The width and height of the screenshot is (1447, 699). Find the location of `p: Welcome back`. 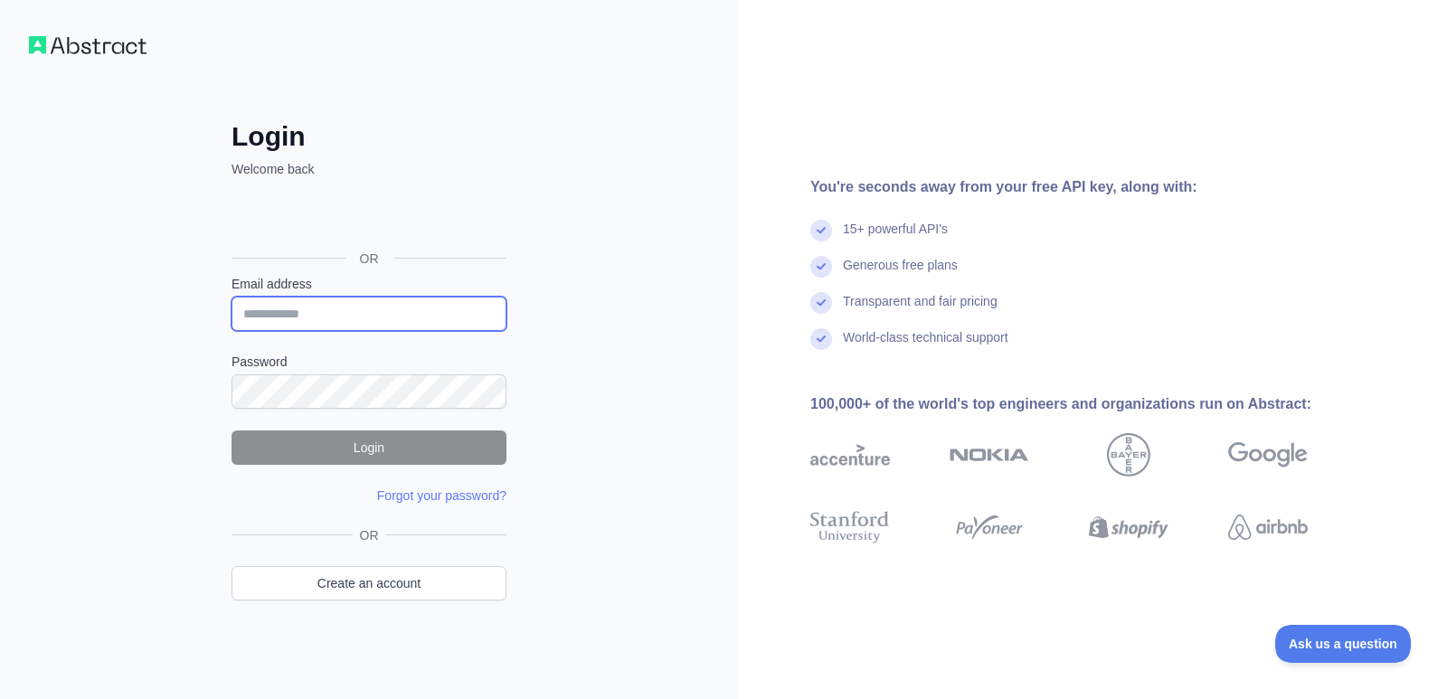

p: Welcome back is located at coordinates (369, 169).